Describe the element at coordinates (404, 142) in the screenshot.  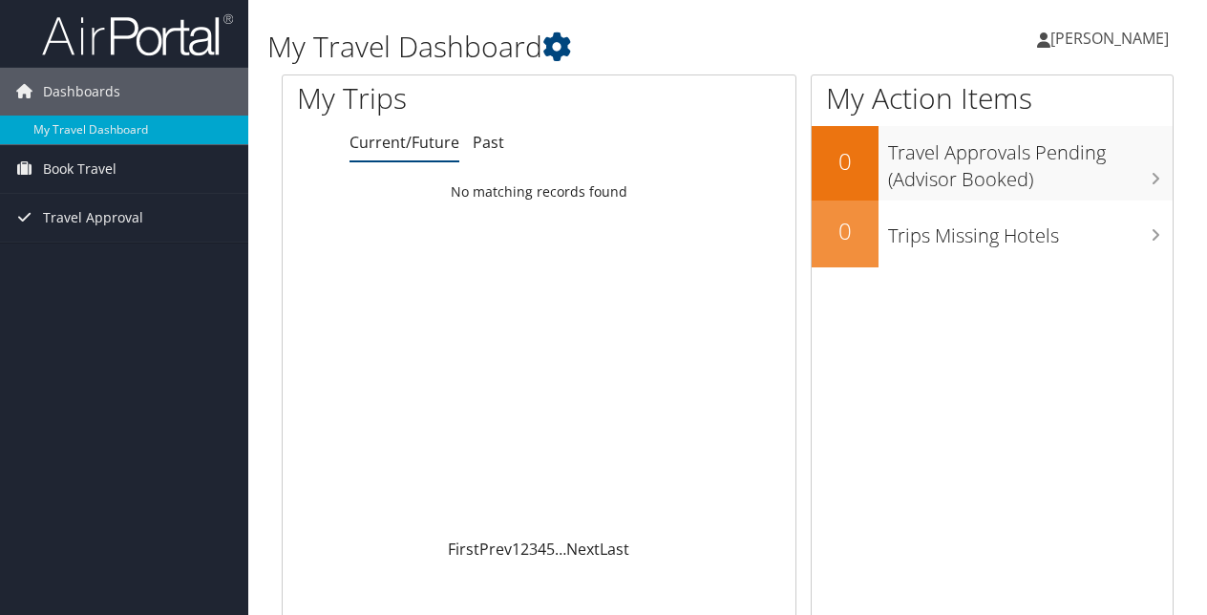
I see `a: Current/Future` at that location.